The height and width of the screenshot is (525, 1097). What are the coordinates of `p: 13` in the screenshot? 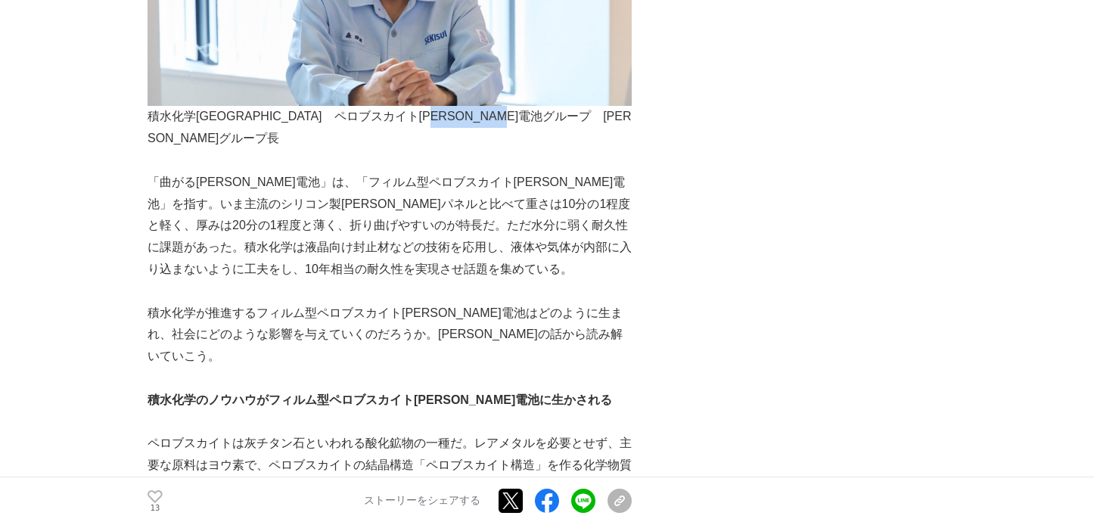 It's located at (155, 508).